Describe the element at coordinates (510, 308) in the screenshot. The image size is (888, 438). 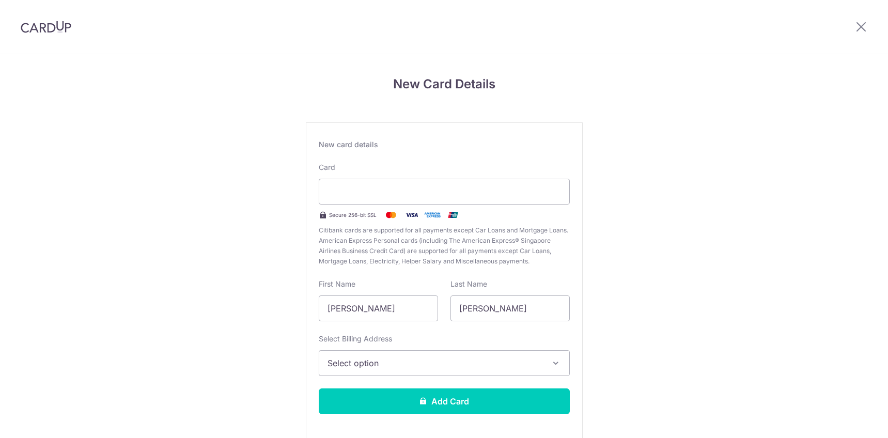
I see `input: Cardholder Last Name` at that location.